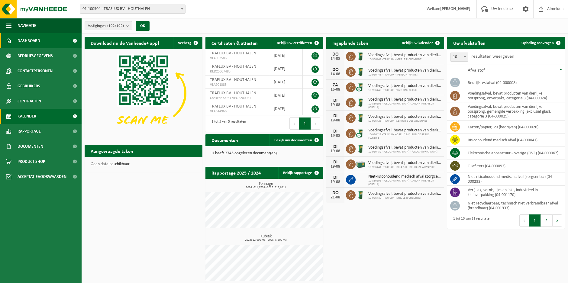 Image resolution: width=568 pixels, height=283 pixels. What do you see at coordinates (227, 123) in the screenshot?
I see `div: 1 tot 5 van 5 resultaten` at bounding box center [227, 123].